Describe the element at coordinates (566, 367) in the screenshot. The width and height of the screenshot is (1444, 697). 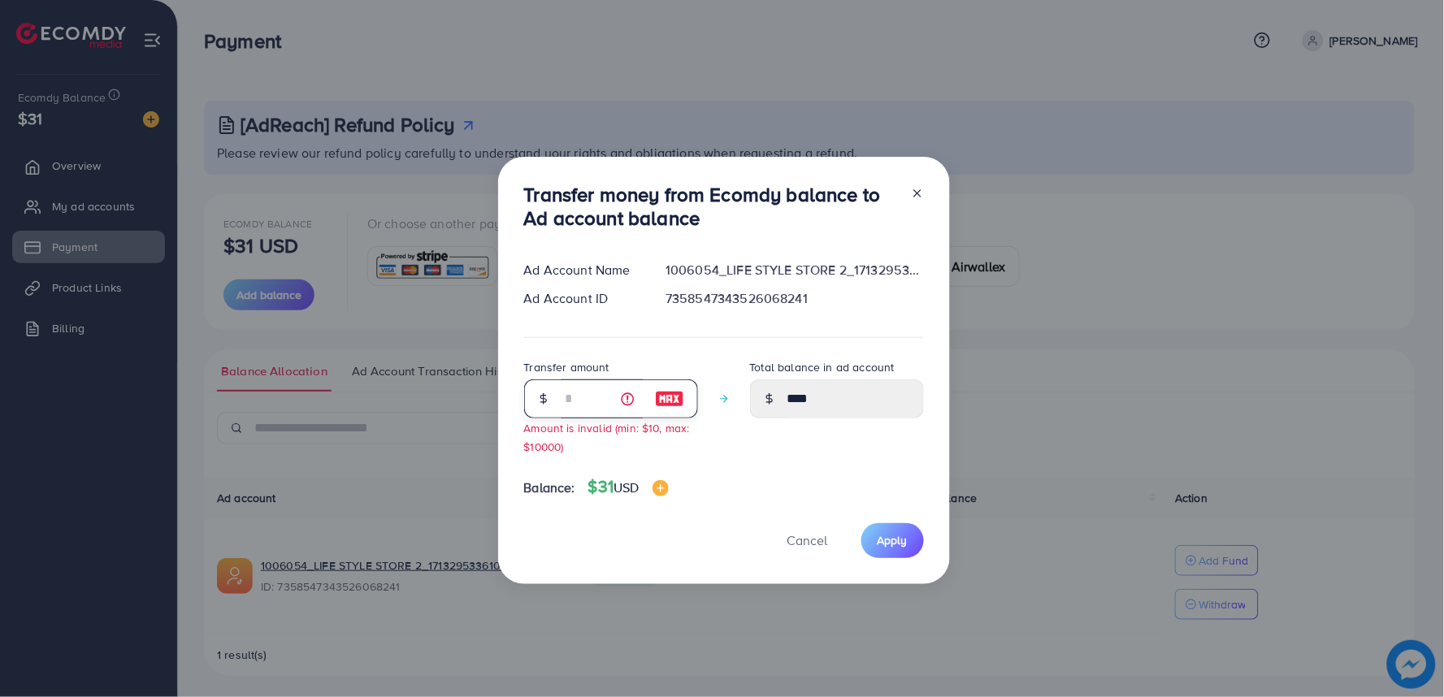
I see `label: Transfer amount` at that location.